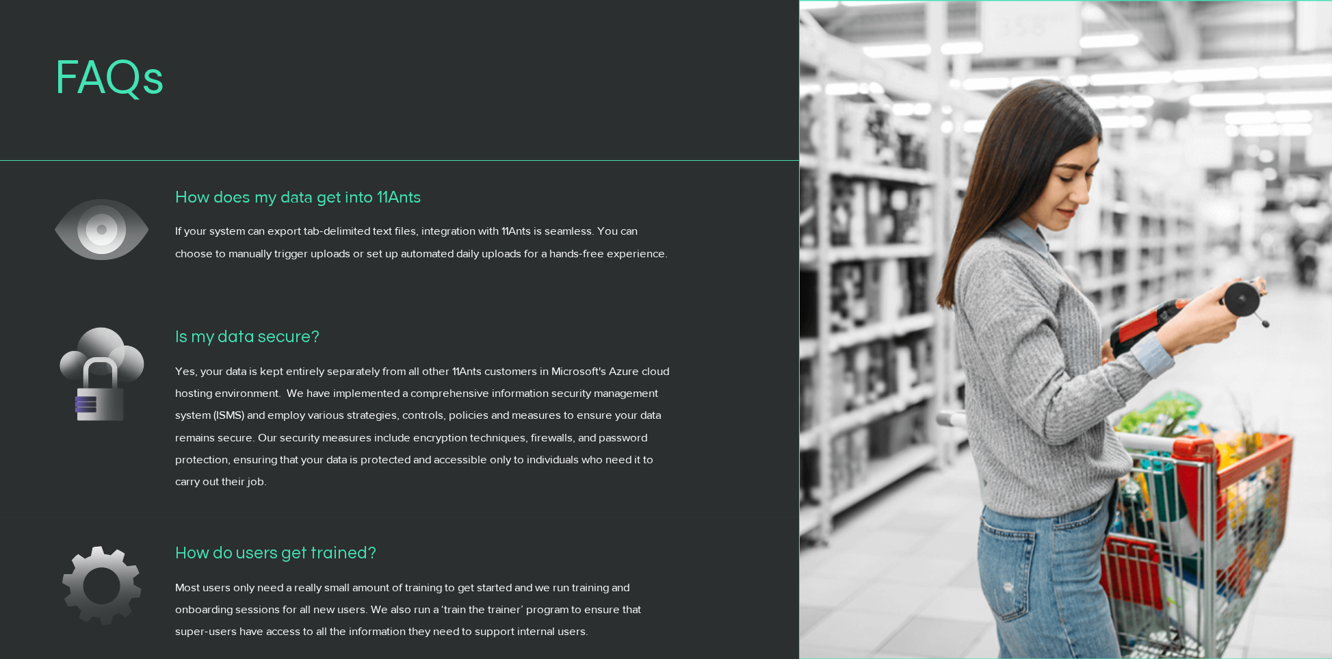 The height and width of the screenshot is (659, 1332). What do you see at coordinates (425, 609) in the screenshot?
I see `p: Most users only need a really small amount of training to get started and we run training and onb...` at bounding box center [425, 609].